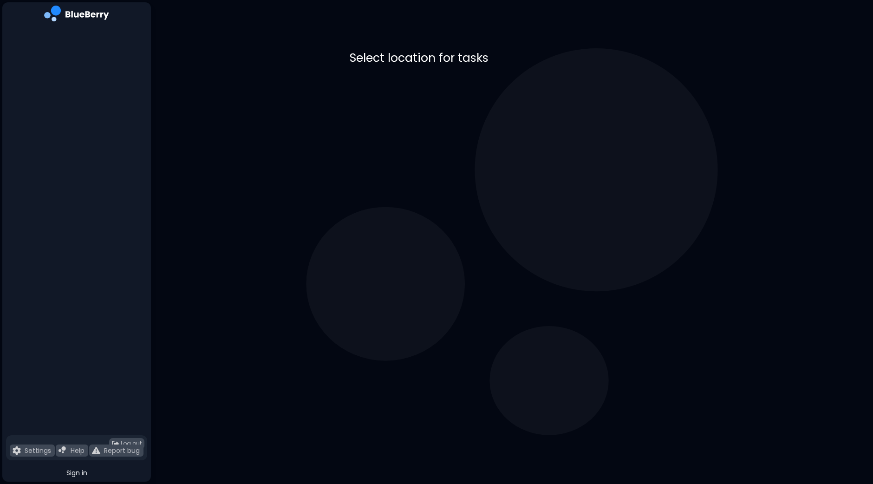 The image size is (873, 484). I want to click on p: Help, so click(78, 451).